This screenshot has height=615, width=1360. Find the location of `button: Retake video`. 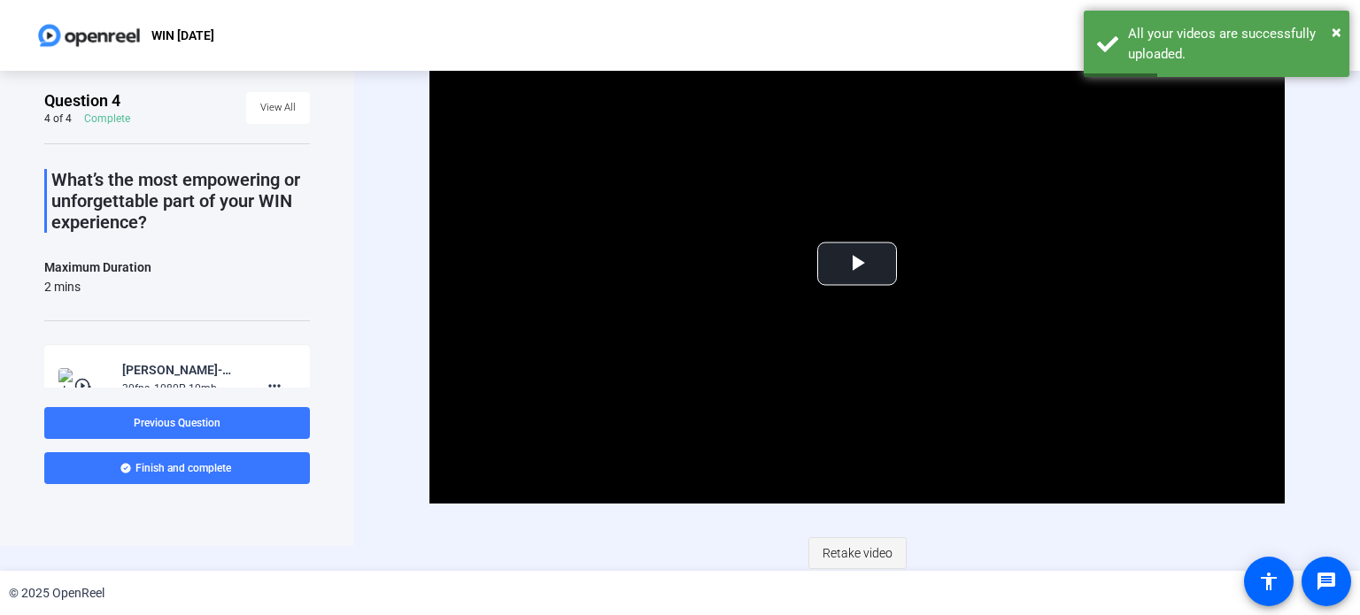

button: Retake video is located at coordinates (857, 553).